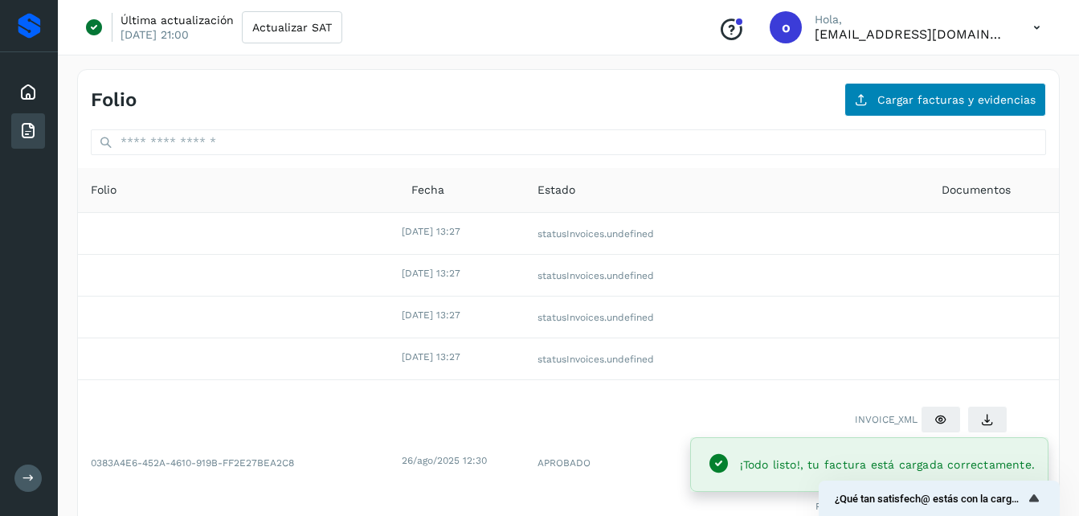 The image size is (1079, 516). I want to click on p: ochavez@fralse.com, so click(911, 34).